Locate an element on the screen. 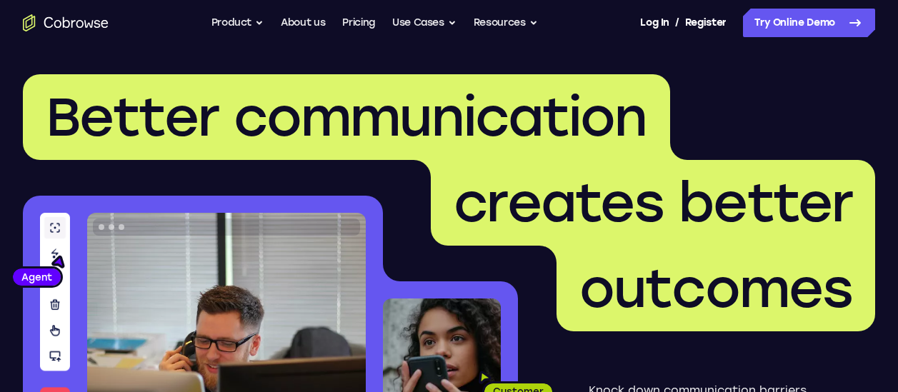 This screenshot has height=392, width=898. a: Register is located at coordinates (706, 23).